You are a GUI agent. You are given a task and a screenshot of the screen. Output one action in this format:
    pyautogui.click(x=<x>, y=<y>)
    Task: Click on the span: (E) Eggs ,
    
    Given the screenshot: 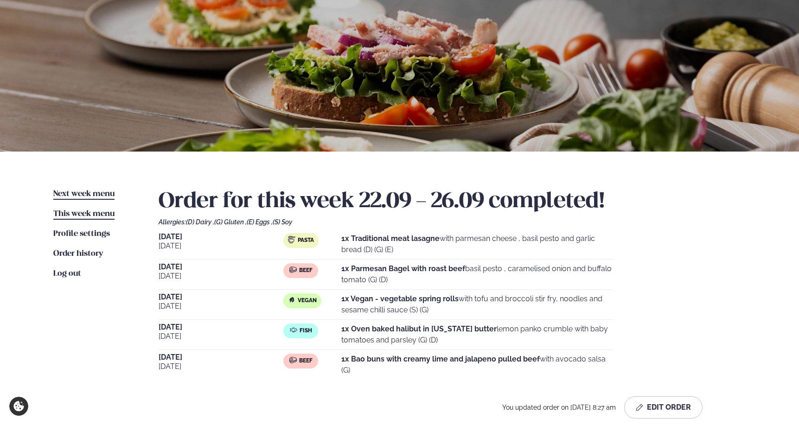 What is the action you would take?
    pyautogui.click(x=260, y=222)
    